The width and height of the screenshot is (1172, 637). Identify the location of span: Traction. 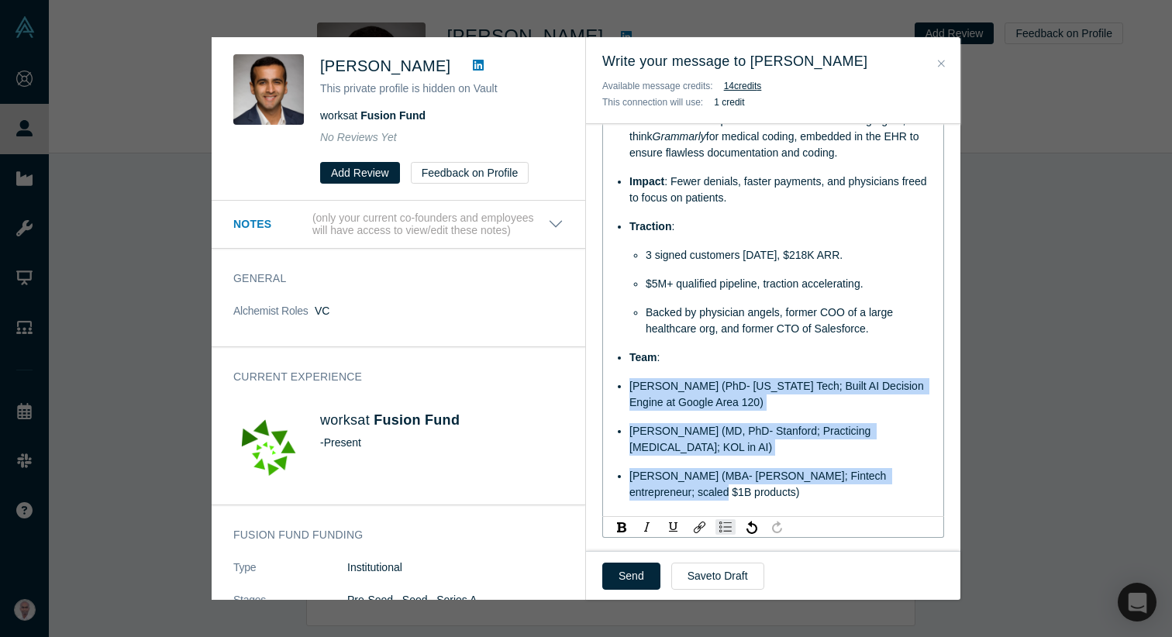
(651, 226).